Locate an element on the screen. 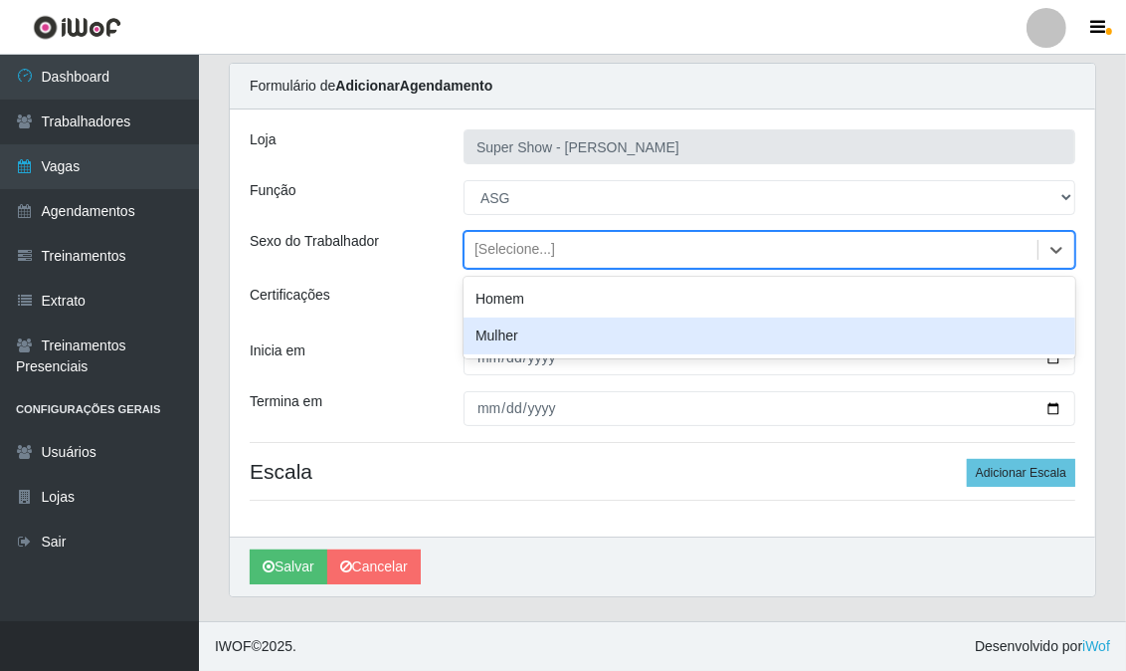 The image size is (1126, 671). strong: Adicionar Agendamento is located at coordinates (414, 86).